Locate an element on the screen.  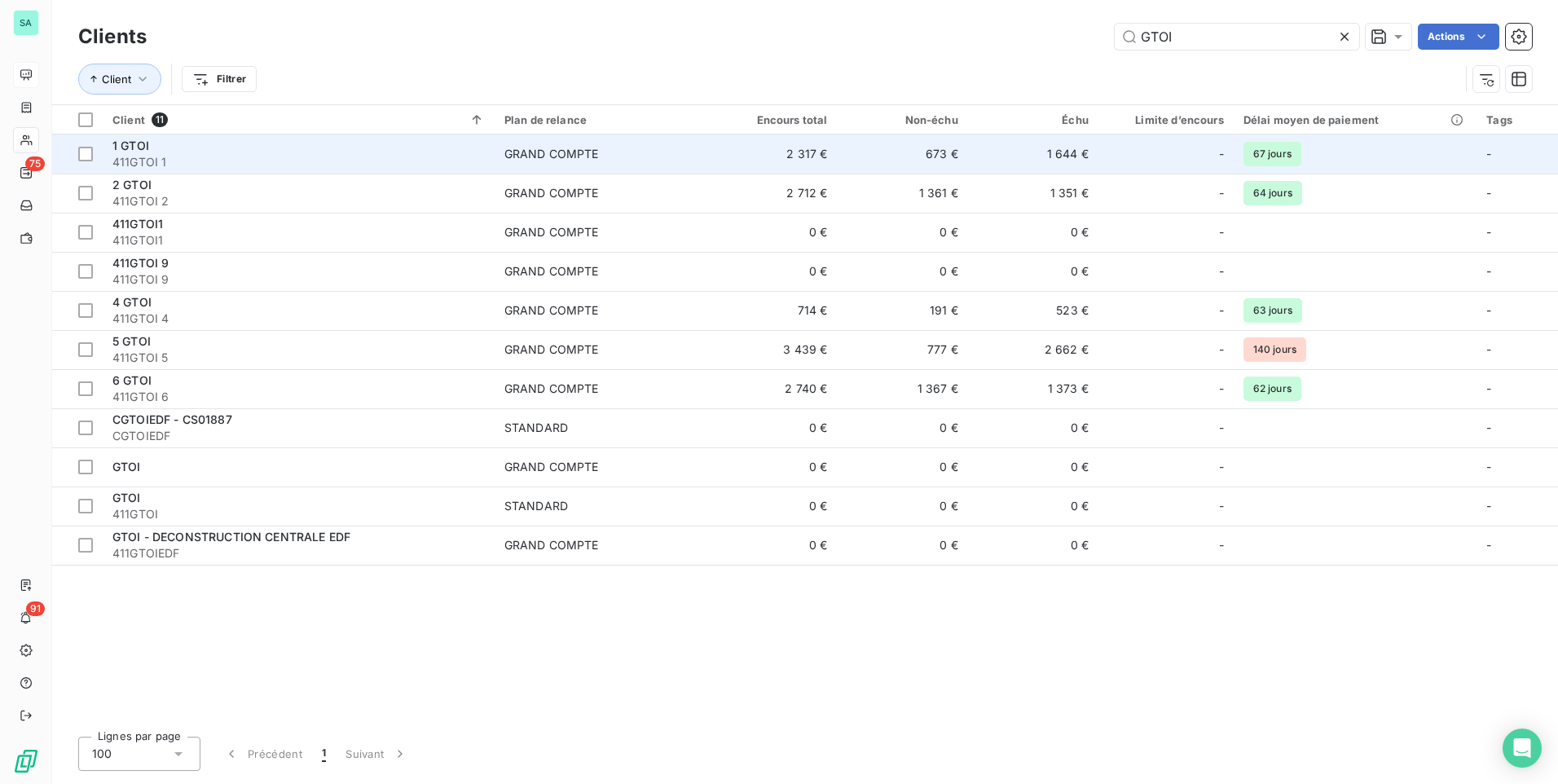
td: 523 € is located at coordinates (1033, 310).